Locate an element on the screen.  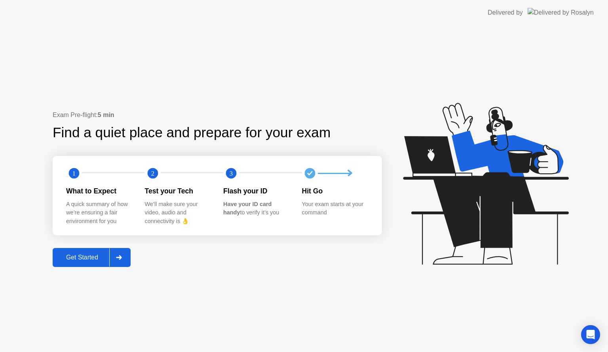
div: Test your Tech is located at coordinates (178, 191).